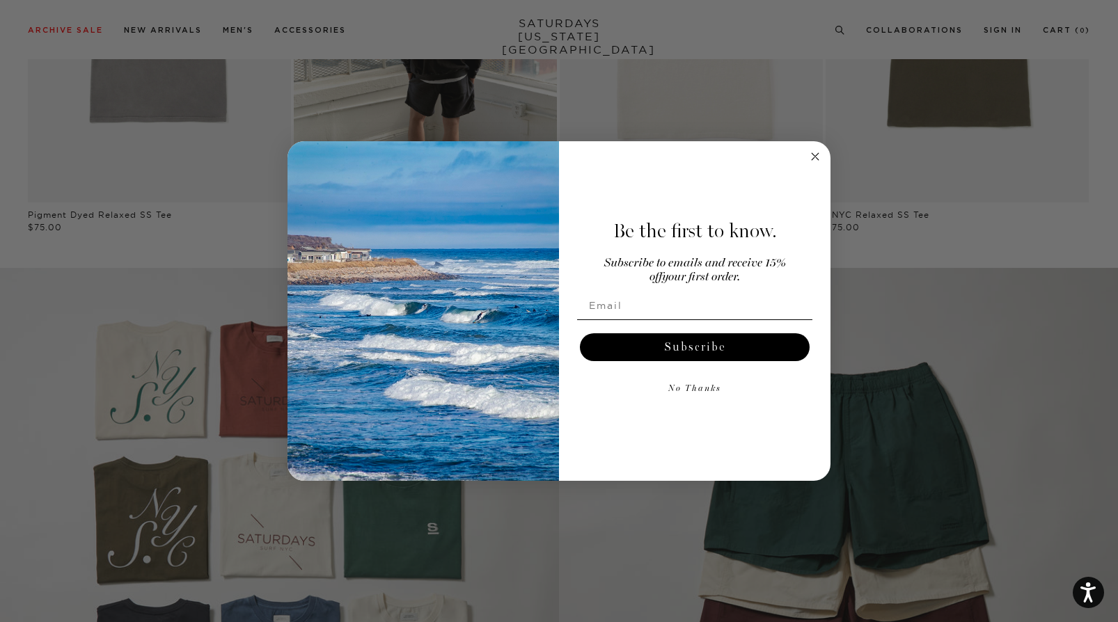 The image size is (1118, 622). Describe the element at coordinates (656, 277) in the screenshot. I see `span: off` at that location.